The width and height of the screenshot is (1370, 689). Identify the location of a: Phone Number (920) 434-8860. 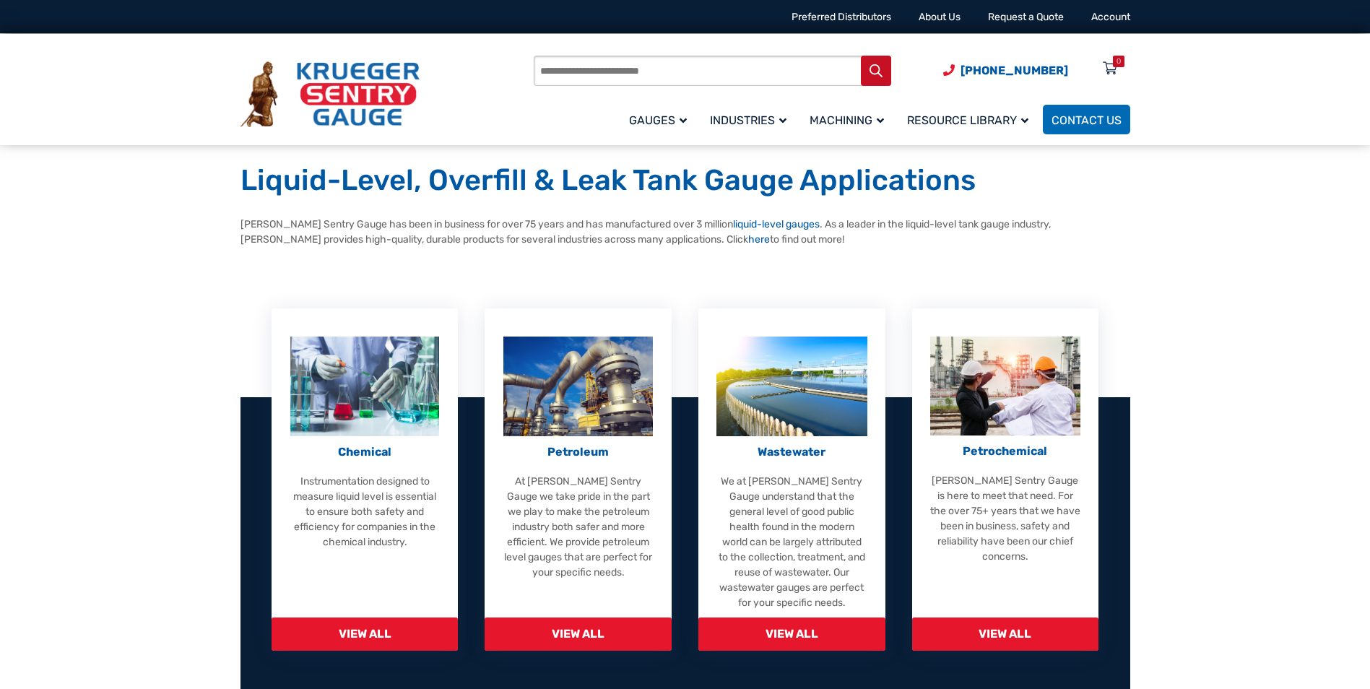
(1005, 70).